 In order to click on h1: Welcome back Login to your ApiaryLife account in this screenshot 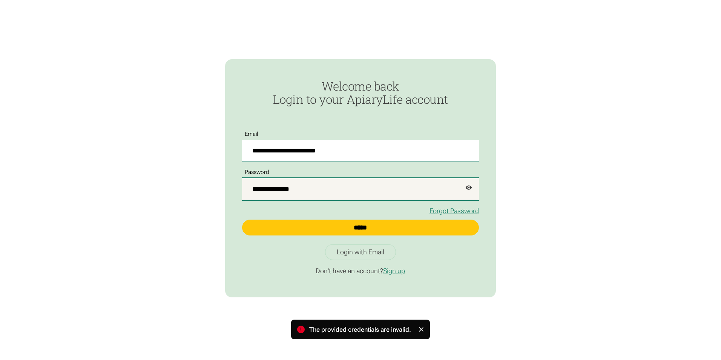, I will do `click(360, 92)`.